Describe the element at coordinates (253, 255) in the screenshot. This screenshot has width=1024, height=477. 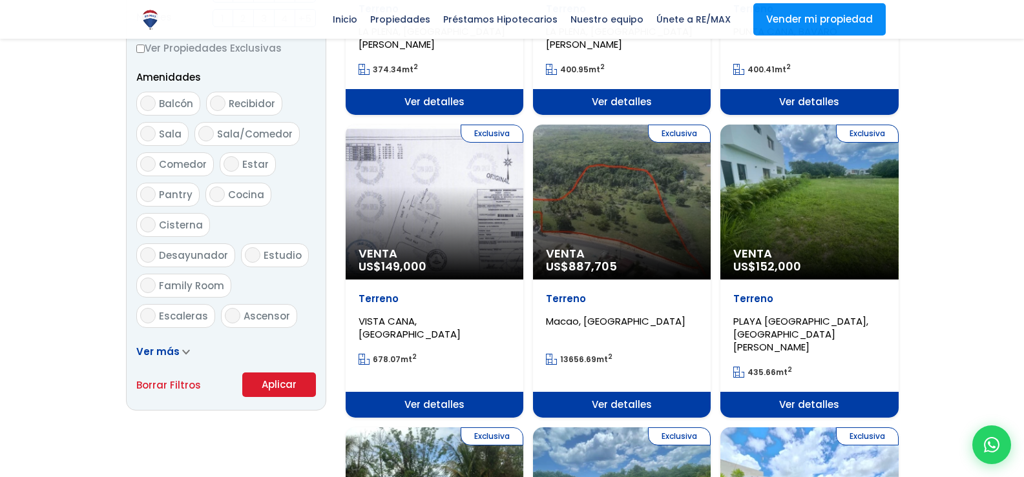
I see `input: Estudio` at that location.